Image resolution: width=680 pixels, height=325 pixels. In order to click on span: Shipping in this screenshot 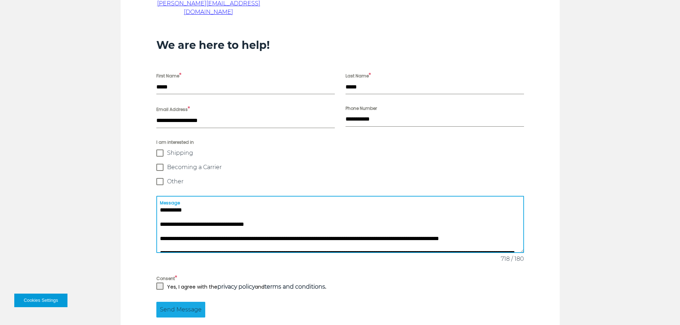, I will do `click(180, 153)`.